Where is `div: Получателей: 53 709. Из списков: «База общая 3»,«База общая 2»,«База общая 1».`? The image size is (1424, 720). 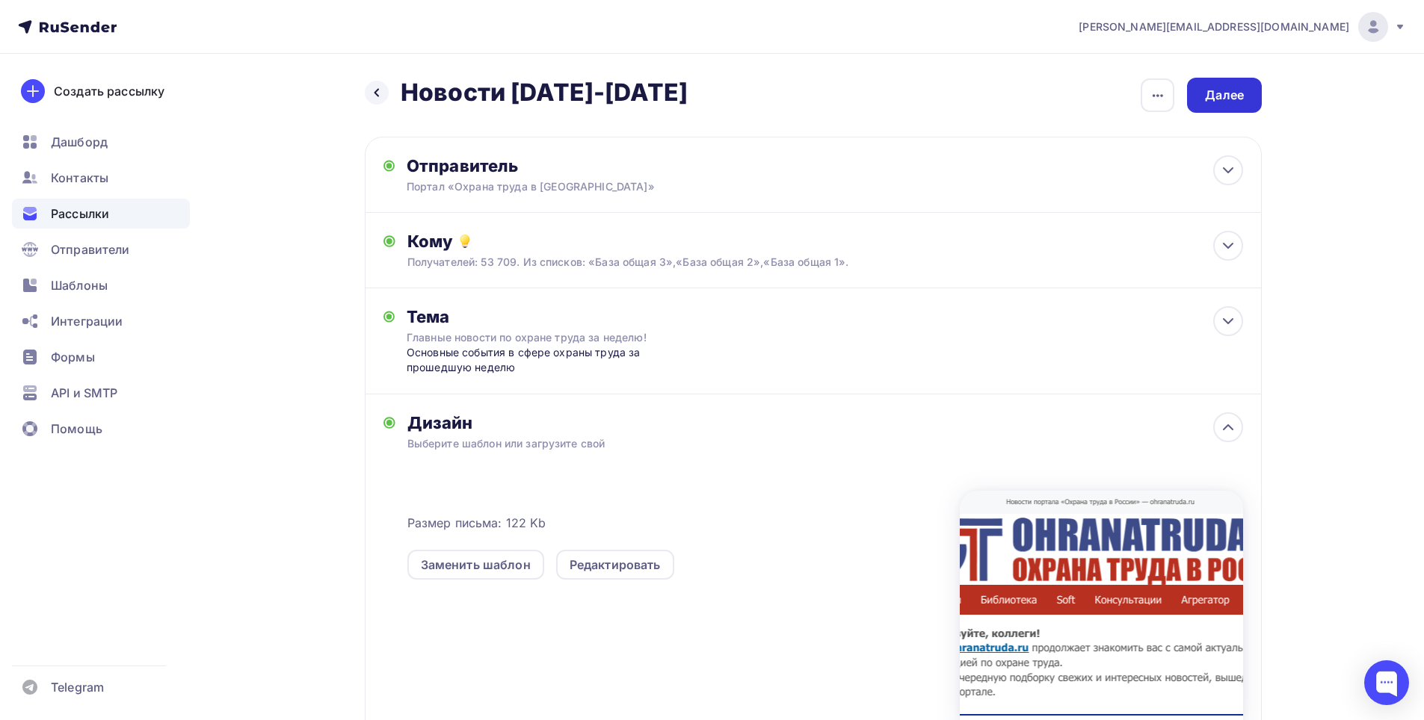 div: Получателей: 53 709. Из списков: «База общая 3»,«База общая 2»,«База общая 1». is located at coordinates (783, 262).